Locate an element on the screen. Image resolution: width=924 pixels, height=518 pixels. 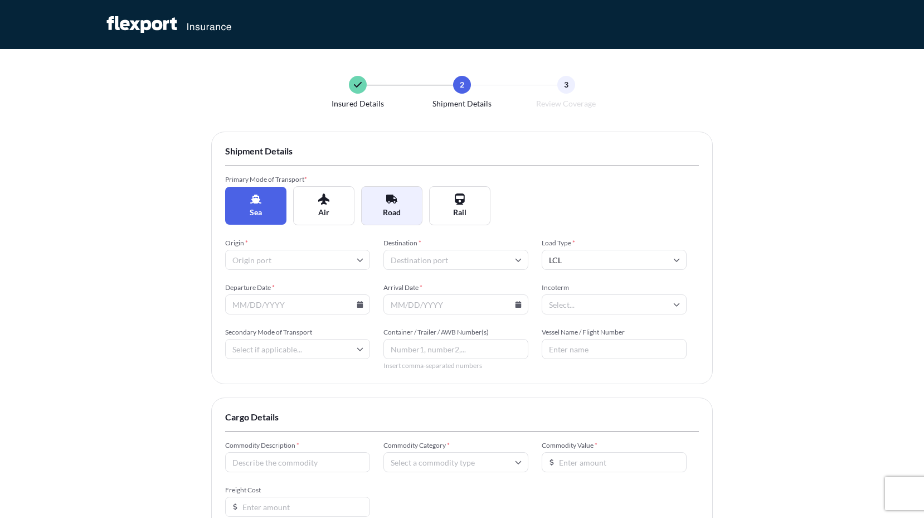
input: Enter name is located at coordinates (614, 349).